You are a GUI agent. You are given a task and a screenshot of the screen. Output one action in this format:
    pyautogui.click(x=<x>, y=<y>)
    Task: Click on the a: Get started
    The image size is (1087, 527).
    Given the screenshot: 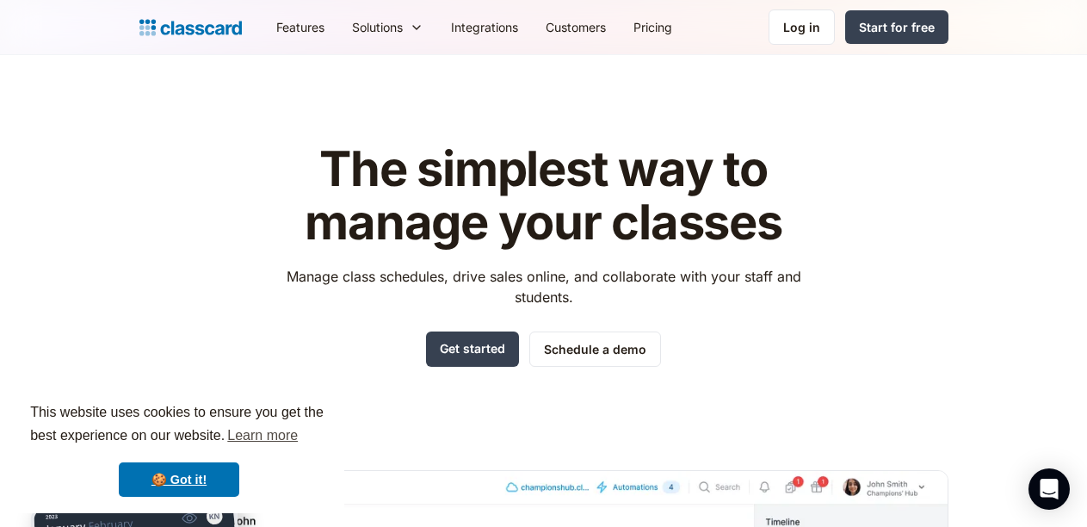 What is the action you would take?
    pyautogui.click(x=472, y=349)
    